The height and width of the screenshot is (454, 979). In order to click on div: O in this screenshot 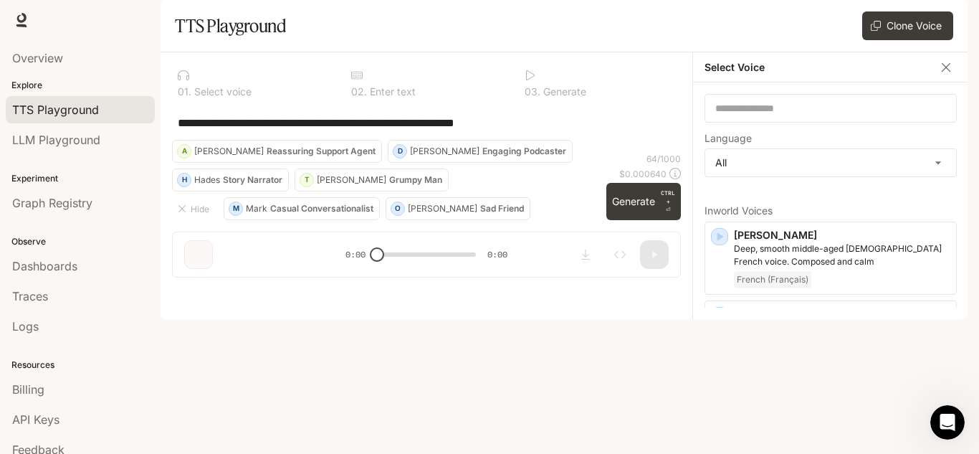, I will do `click(398, 209)`.